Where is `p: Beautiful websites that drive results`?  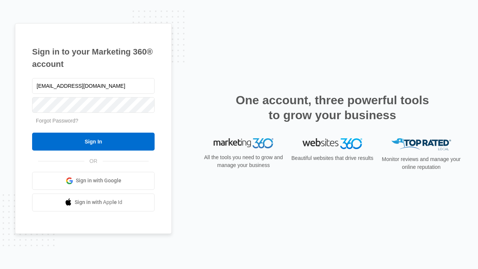 p: Beautiful websites that drive results is located at coordinates (332, 158).